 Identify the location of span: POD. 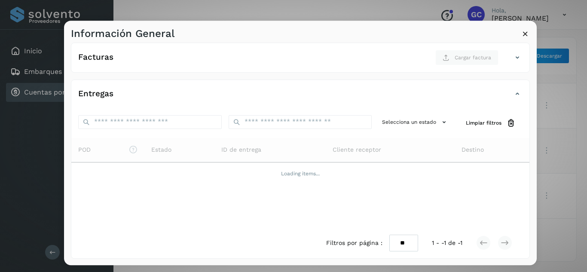
(108, 150).